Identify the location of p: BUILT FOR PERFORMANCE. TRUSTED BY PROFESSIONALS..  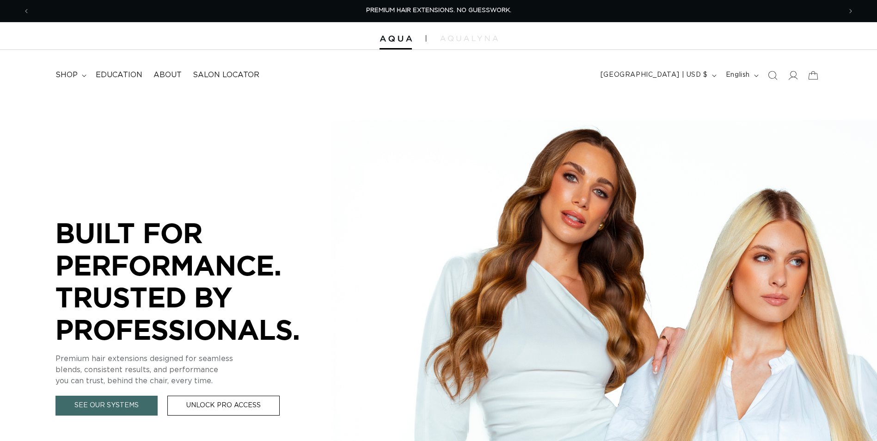
(194, 281).